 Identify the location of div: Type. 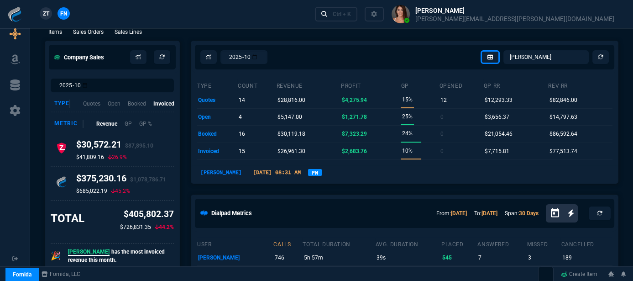
(62, 104).